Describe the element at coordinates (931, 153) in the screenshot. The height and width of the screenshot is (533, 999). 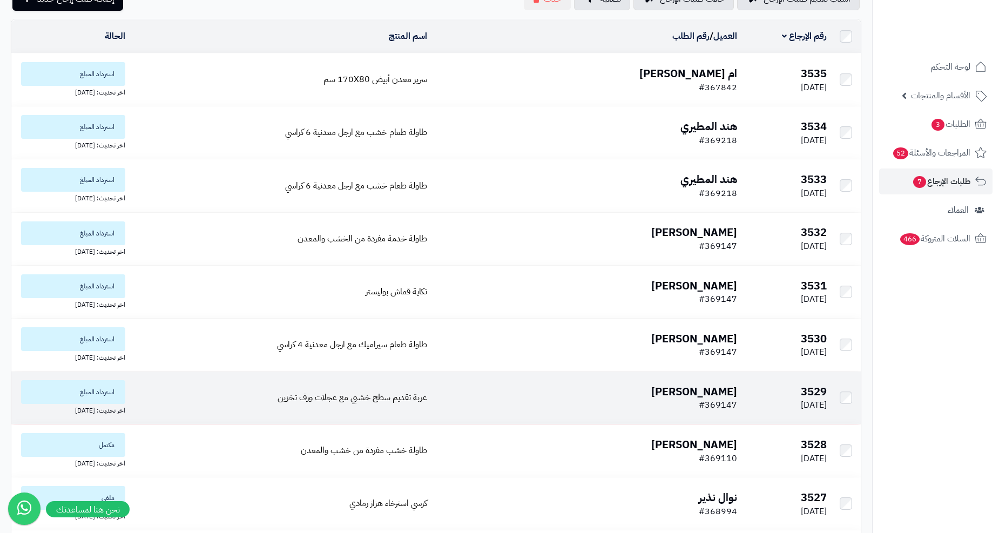
I see `span: المراجعات والأسئلة` at that location.